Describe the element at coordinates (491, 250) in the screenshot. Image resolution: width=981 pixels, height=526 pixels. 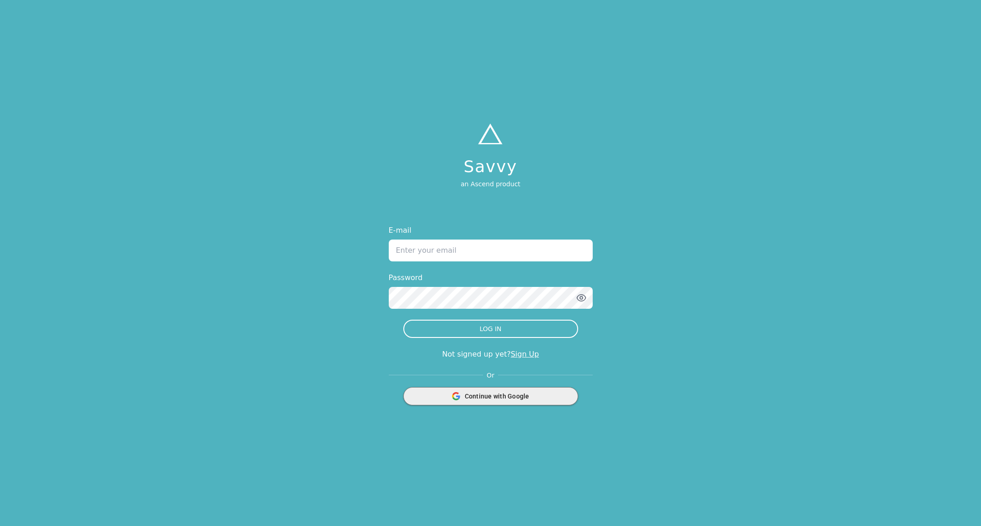
I see `input: Enter your email` at that location.